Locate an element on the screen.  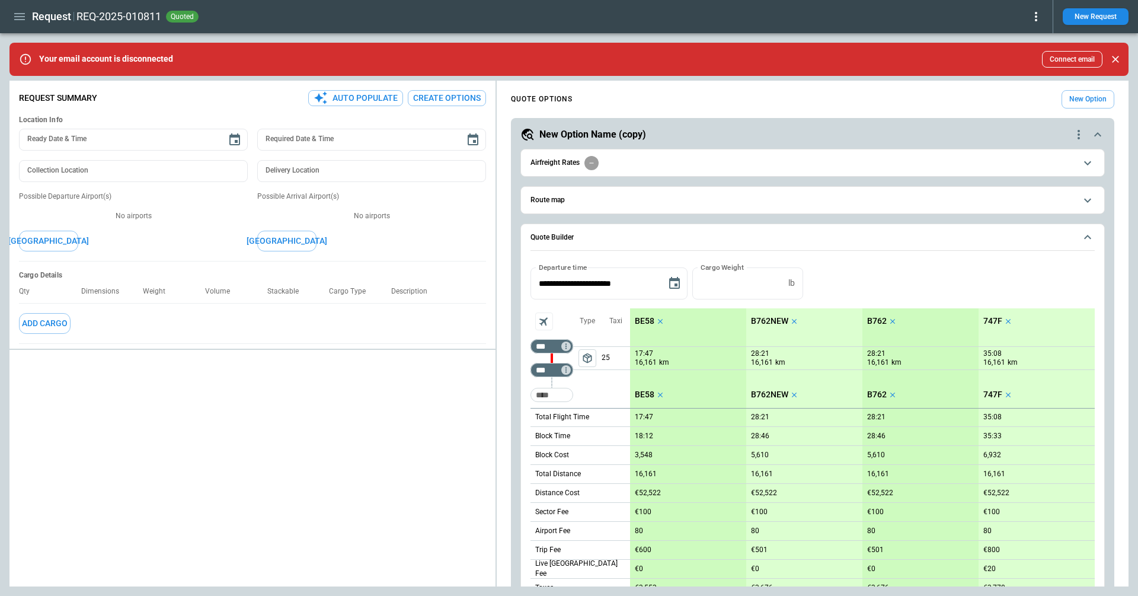
p: 25 is located at coordinates (616, 358).